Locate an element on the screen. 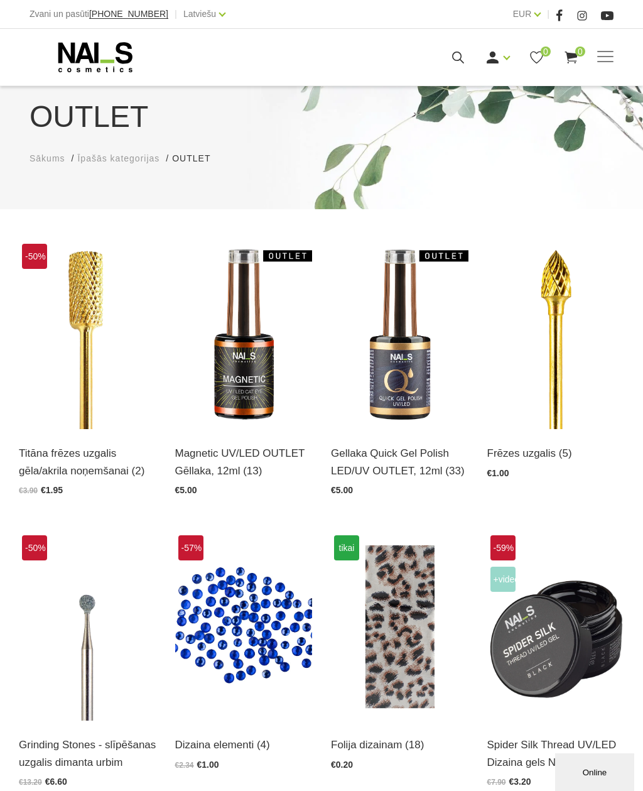  span: €2.34 is located at coordinates (185, 765).